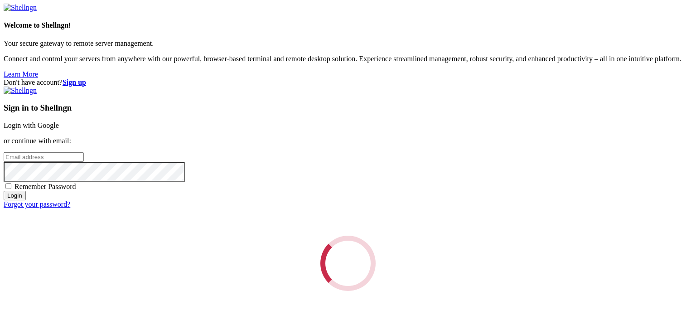 The image size is (696, 315). Describe the element at coordinates (45, 186) in the screenshot. I see `span: Remember Password` at that location.